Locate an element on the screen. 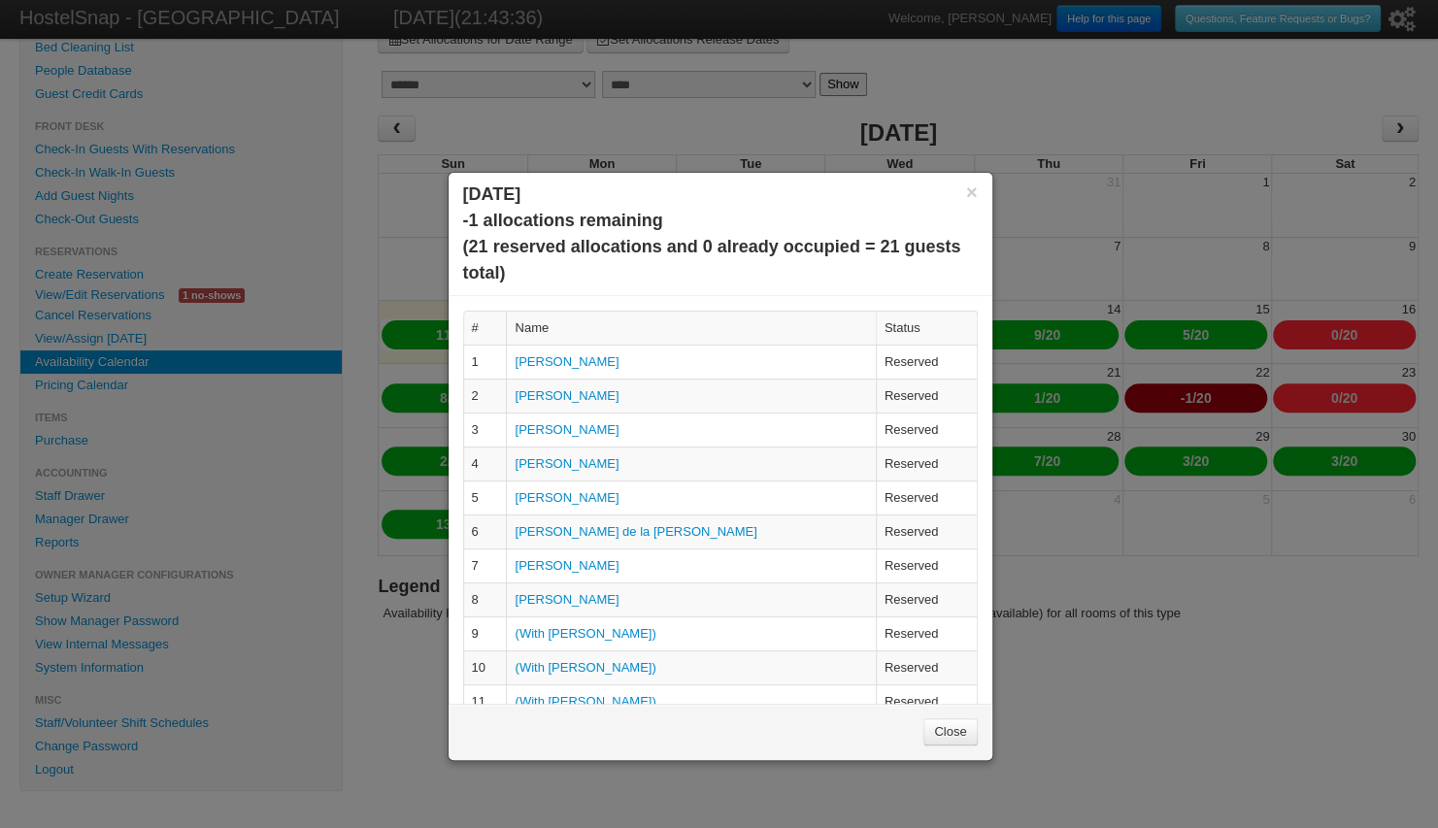 This screenshot has height=828, width=1438. td: 7 is located at coordinates (484, 565).